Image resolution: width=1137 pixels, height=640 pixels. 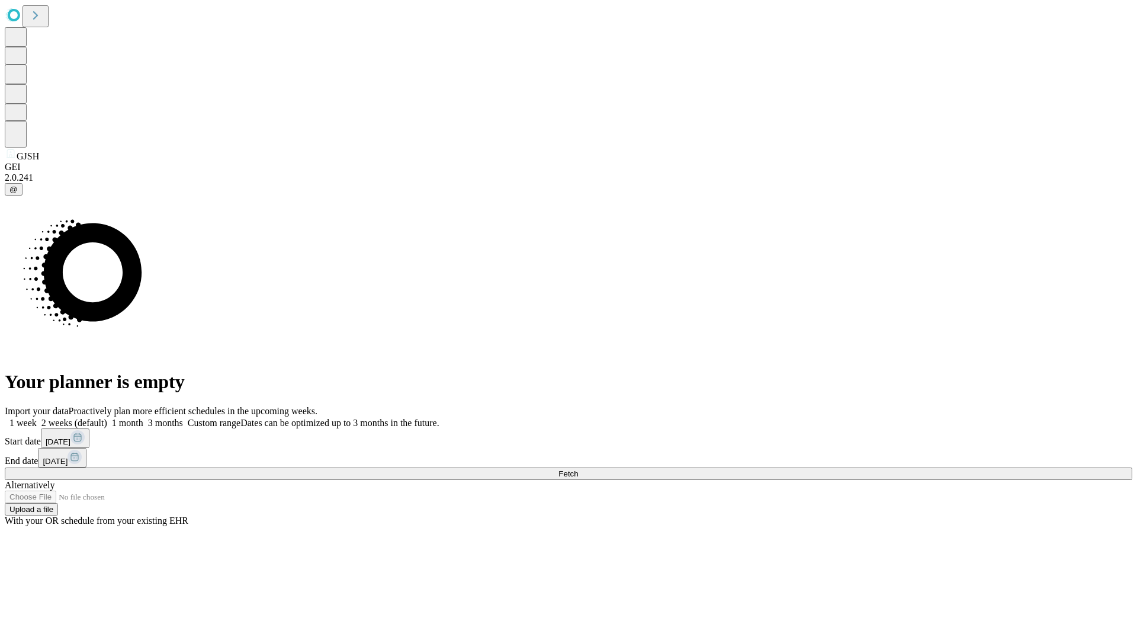 I want to click on span: 2 weeks (default), so click(x=74, y=422).